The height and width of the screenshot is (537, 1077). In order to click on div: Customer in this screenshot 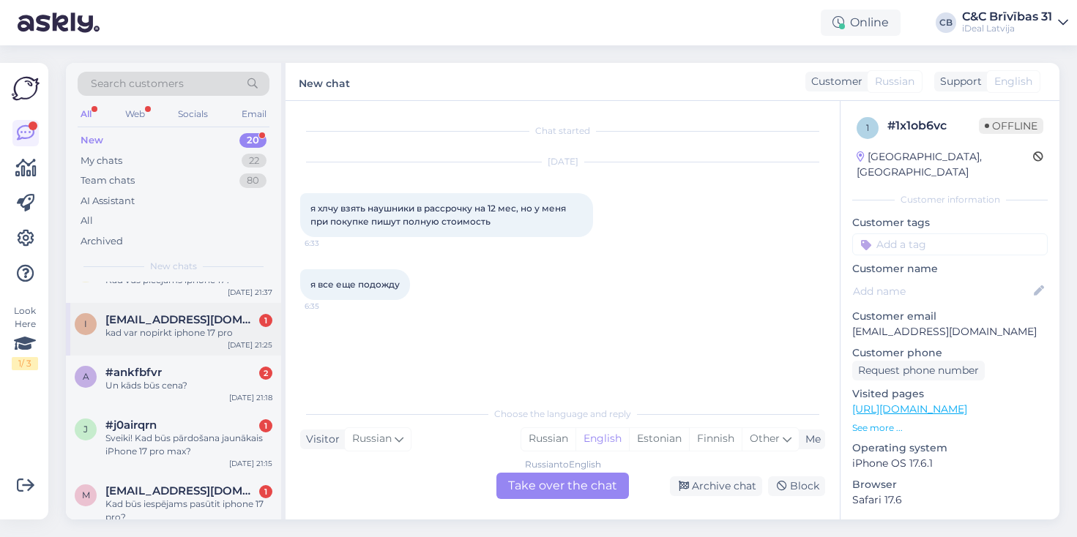, I will do `click(834, 81)`.